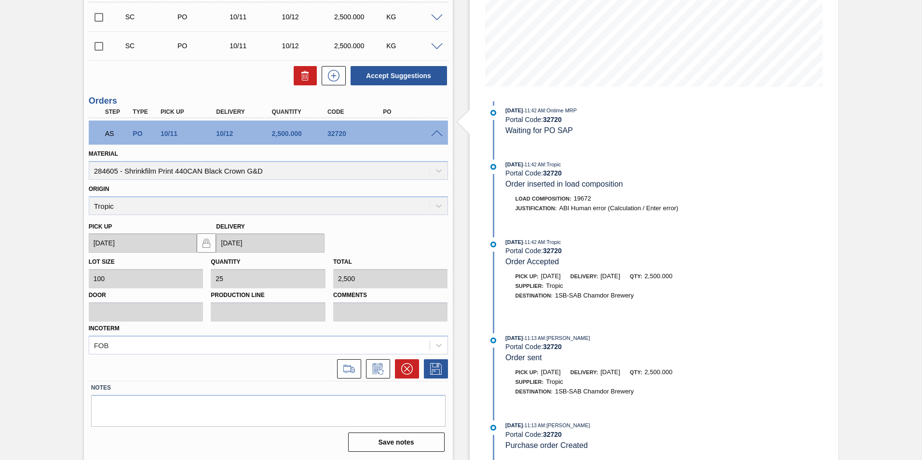 This screenshot has height=460, width=922. Describe the element at coordinates (268, 295) in the screenshot. I see `label: Production Line` at that location.